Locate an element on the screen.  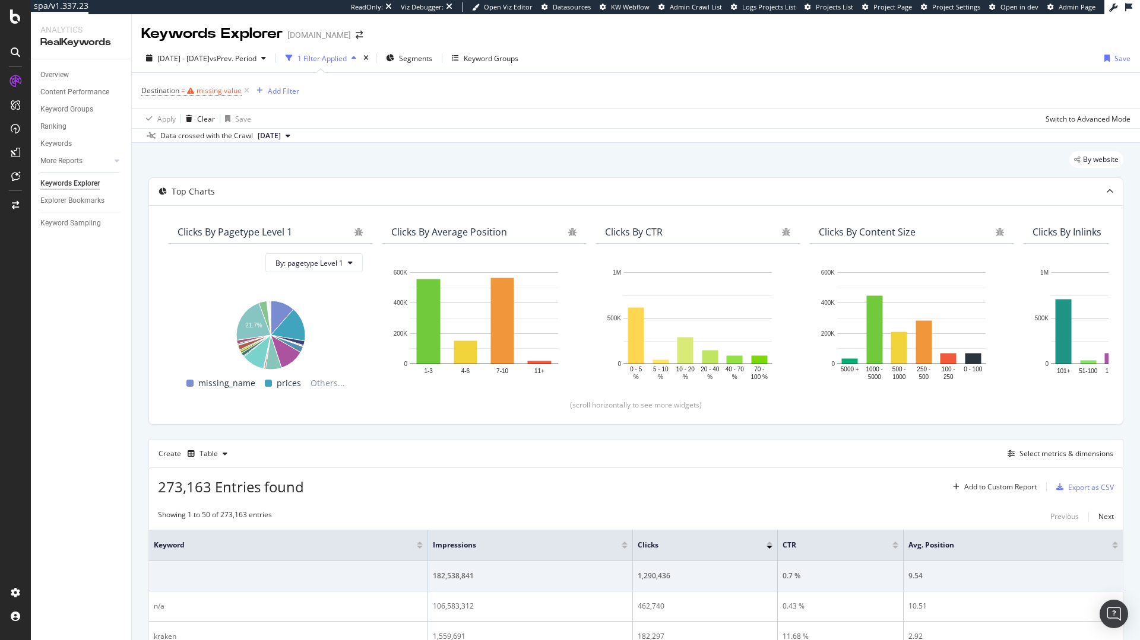
span: Segments is located at coordinates (415, 58).